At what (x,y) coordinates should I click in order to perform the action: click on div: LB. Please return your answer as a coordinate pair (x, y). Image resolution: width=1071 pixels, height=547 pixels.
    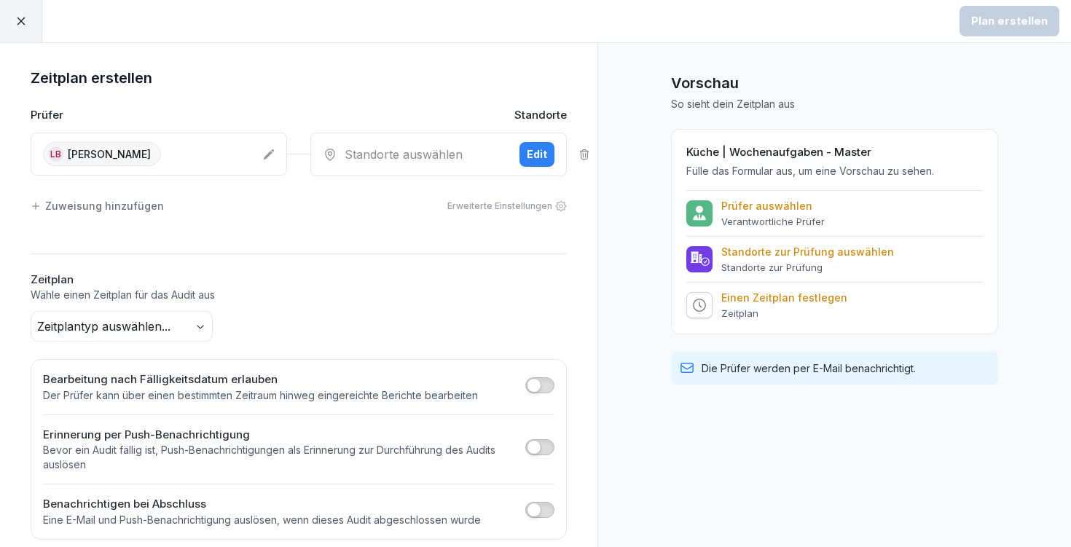
    Looking at the image, I should click on (55, 154).